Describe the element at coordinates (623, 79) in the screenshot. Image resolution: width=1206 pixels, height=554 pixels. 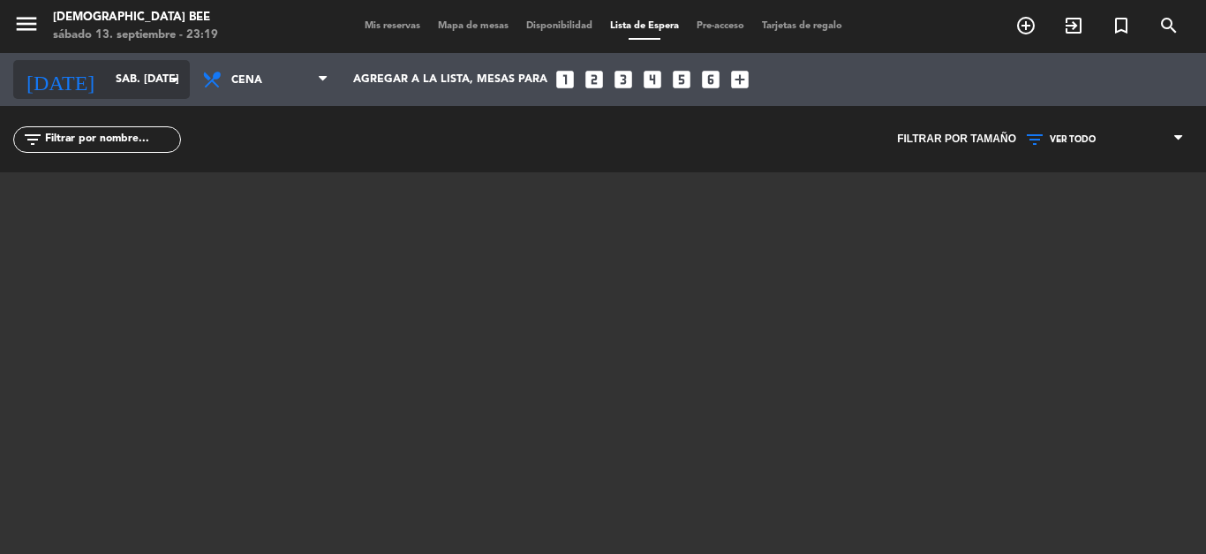
I see `i: looks_3` at that location.